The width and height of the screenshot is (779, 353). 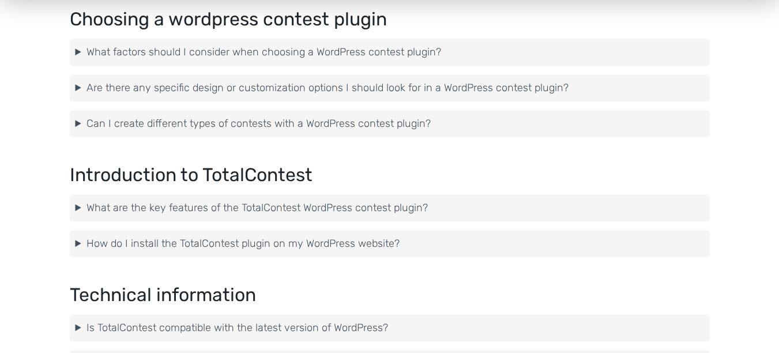 I want to click on h2: Technical information, so click(x=390, y=295).